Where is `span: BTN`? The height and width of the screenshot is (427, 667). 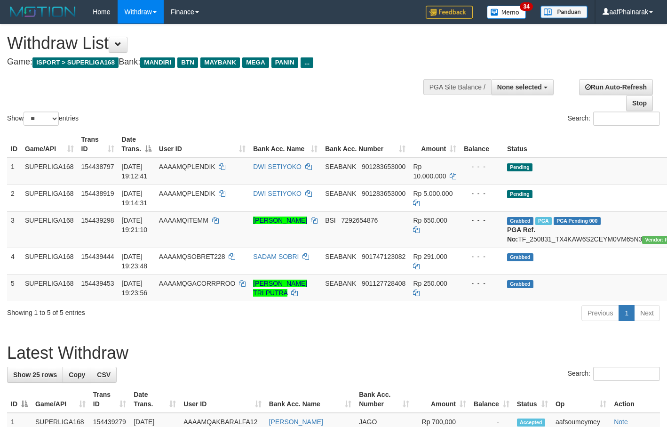
span: BTN is located at coordinates (188, 63).